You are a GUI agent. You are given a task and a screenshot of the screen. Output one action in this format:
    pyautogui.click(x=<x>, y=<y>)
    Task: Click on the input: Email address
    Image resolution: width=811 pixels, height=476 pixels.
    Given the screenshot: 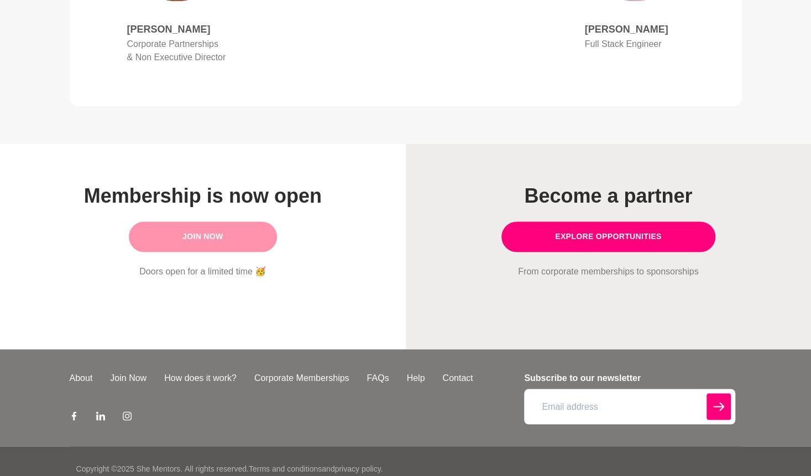 What is the action you would take?
    pyautogui.click(x=629, y=407)
    